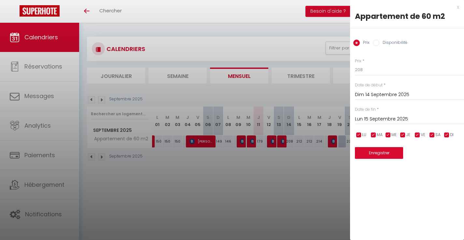 The height and width of the screenshot is (240, 464). What do you see at coordinates (379, 135) in the screenshot?
I see `span: MA` at bounding box center [379, 135].